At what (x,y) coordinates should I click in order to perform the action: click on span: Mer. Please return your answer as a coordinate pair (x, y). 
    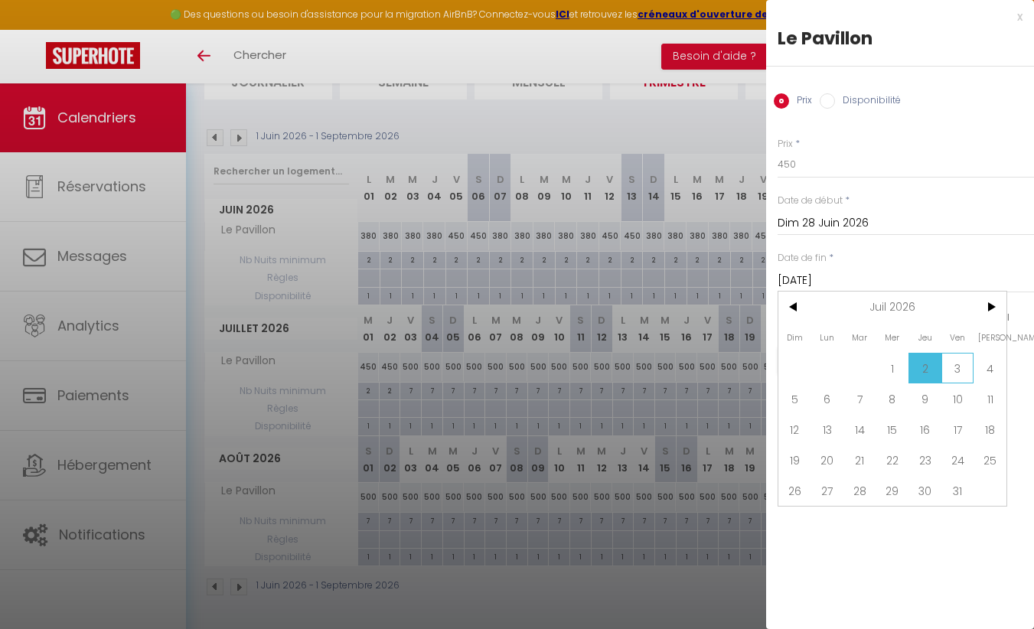
    Looking at the image, I should click on (892, 337).